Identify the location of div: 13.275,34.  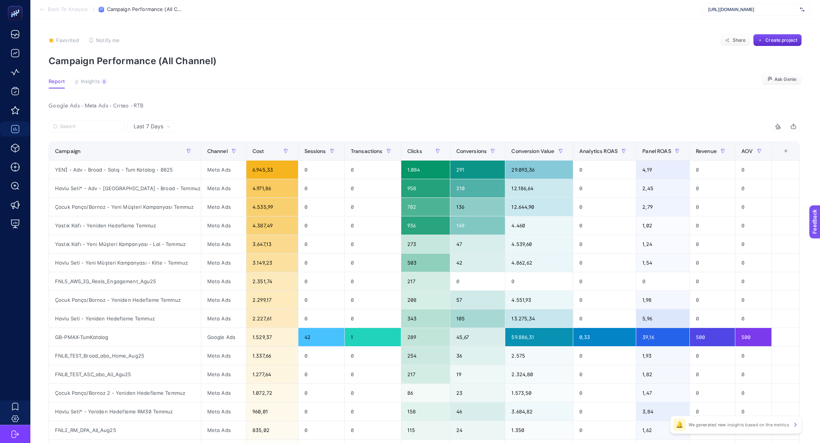
(539, 319).